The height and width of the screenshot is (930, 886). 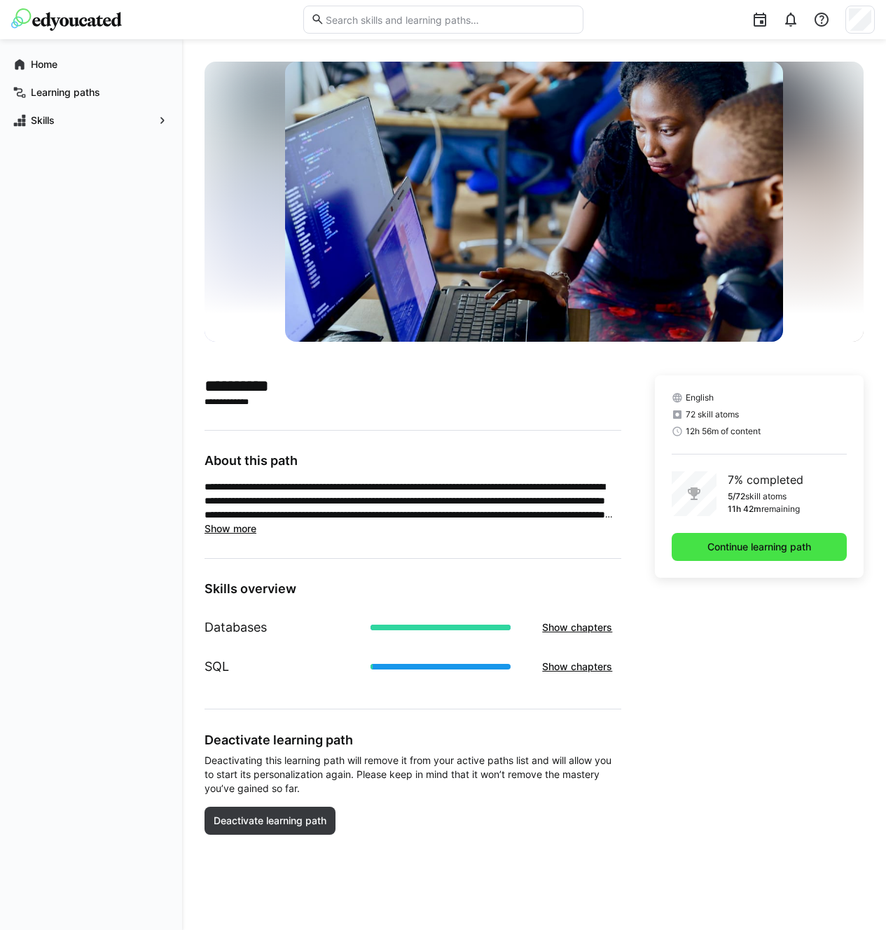 I want to click on p: 7% completed, so click(x=765, y=480).